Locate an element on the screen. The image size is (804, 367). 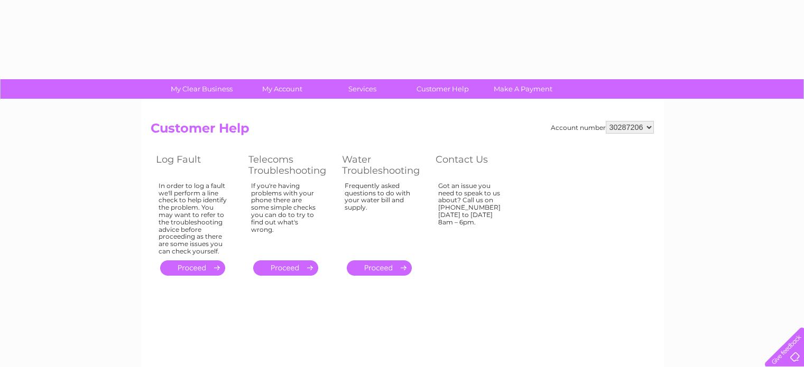
a: My Account is located at coordinates (282, 89).